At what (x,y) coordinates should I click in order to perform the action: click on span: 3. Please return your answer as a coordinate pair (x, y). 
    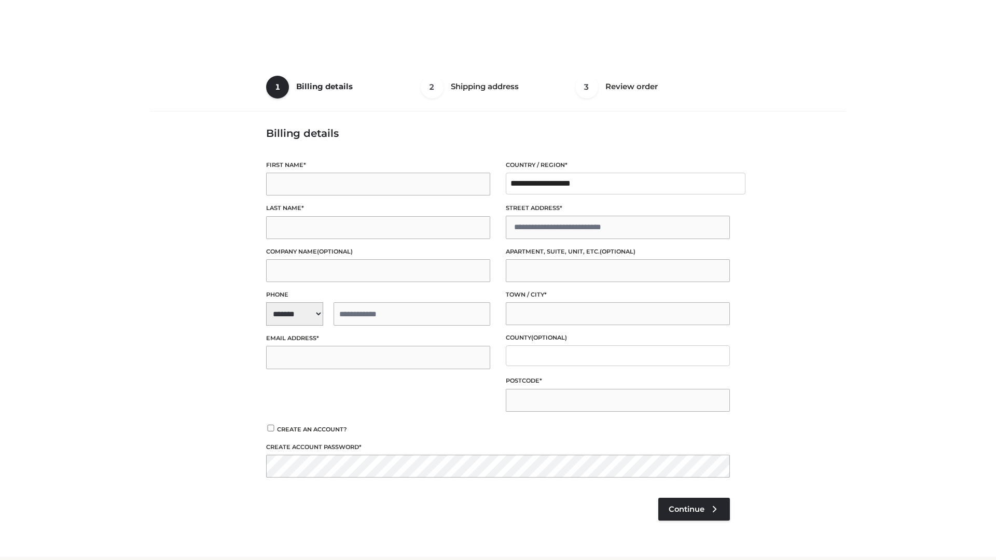
    Looking at the image, I should click on (587, 87).